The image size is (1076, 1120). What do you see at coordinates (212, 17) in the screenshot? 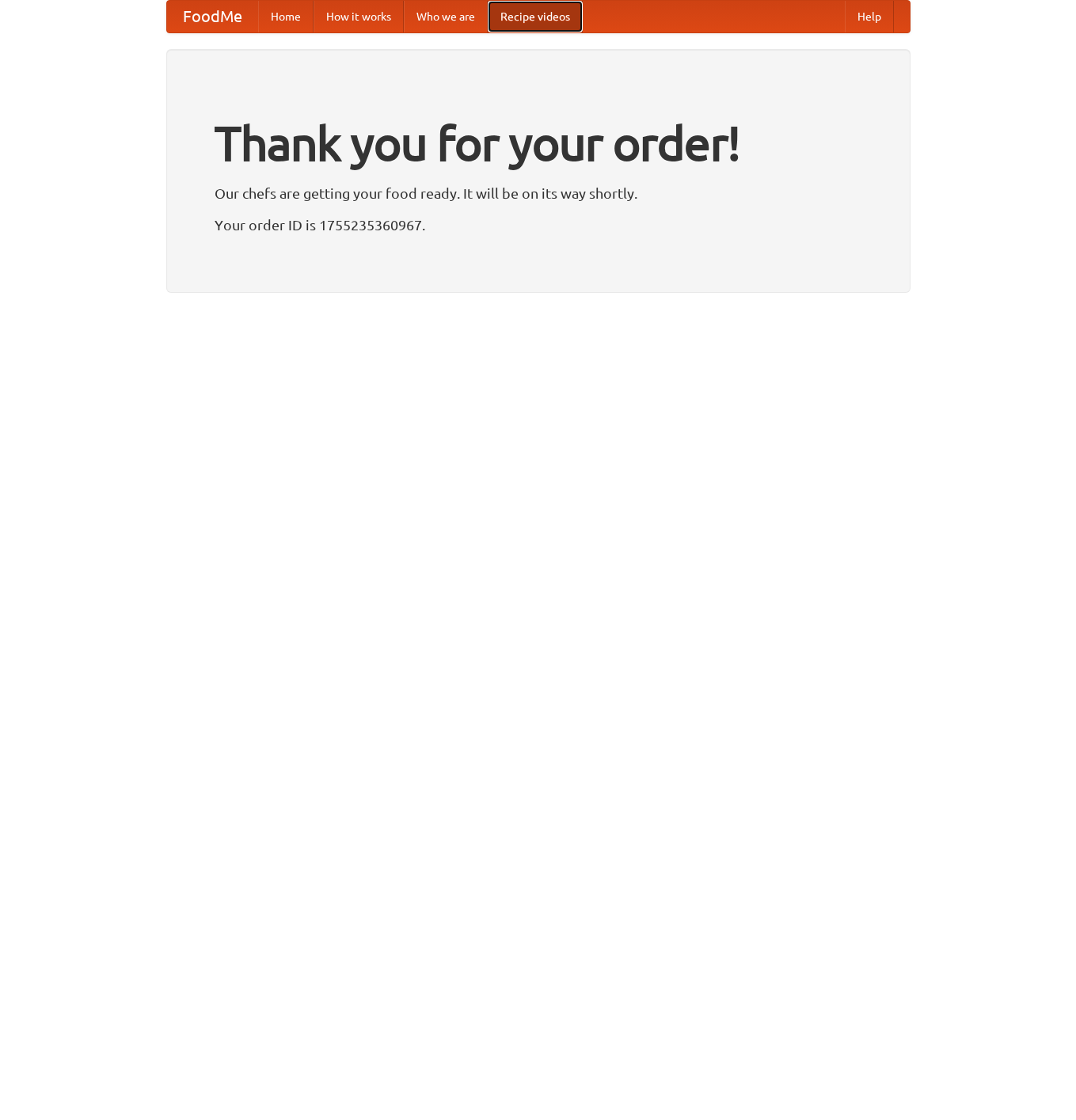
I see `a: FoodMe` at bounding box center [212, 17].